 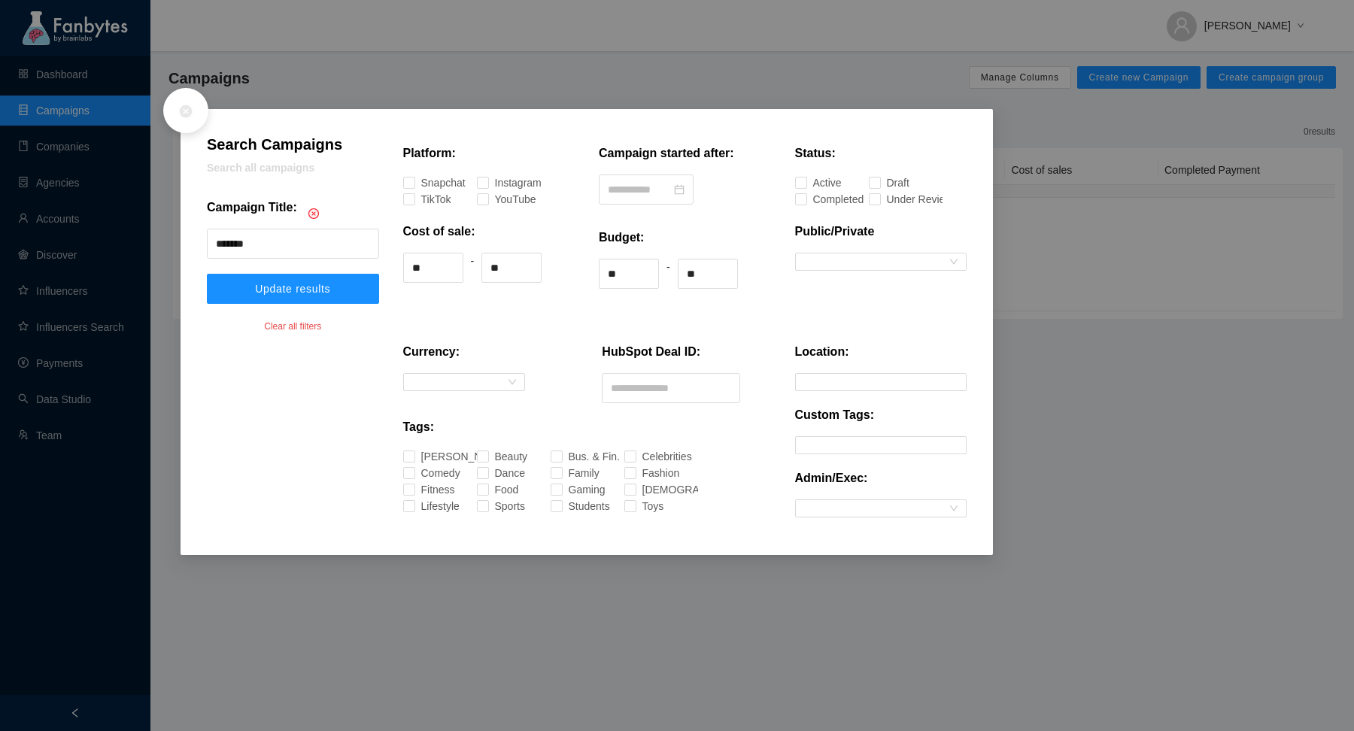 What do you see at coordinates (649, 473) in the screenshot?
I see `div: Fashion` at bounding box center [649, 473].